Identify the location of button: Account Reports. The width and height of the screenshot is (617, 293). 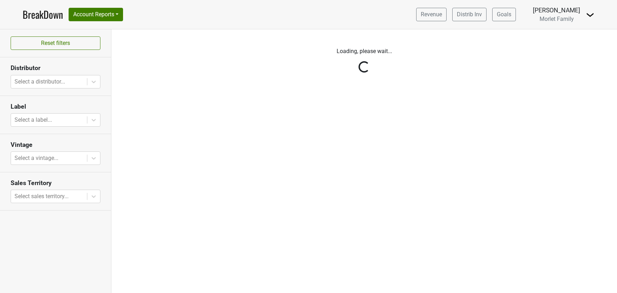
(96, 14).